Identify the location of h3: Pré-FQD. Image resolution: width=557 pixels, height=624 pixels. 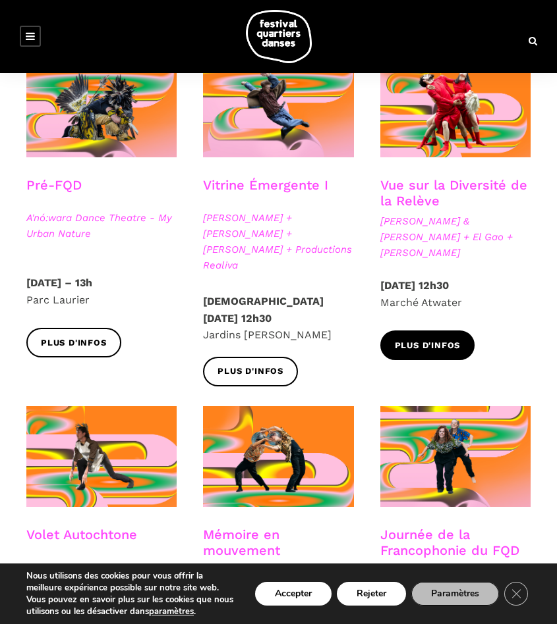
(54, 194).